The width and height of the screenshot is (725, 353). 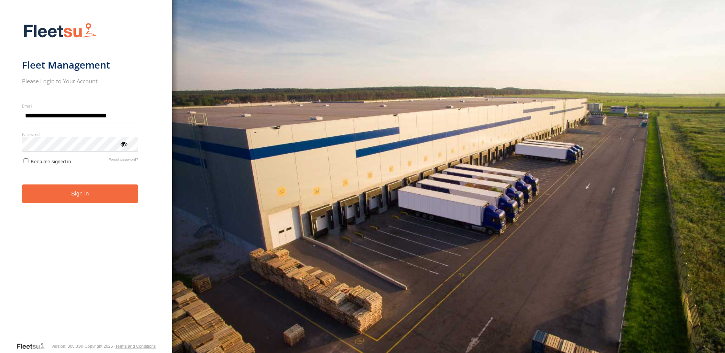 What do you see at coordinates (123, 161) in the screenshot?
I see `a: Forgot password?` at bounding box center [123, 161].